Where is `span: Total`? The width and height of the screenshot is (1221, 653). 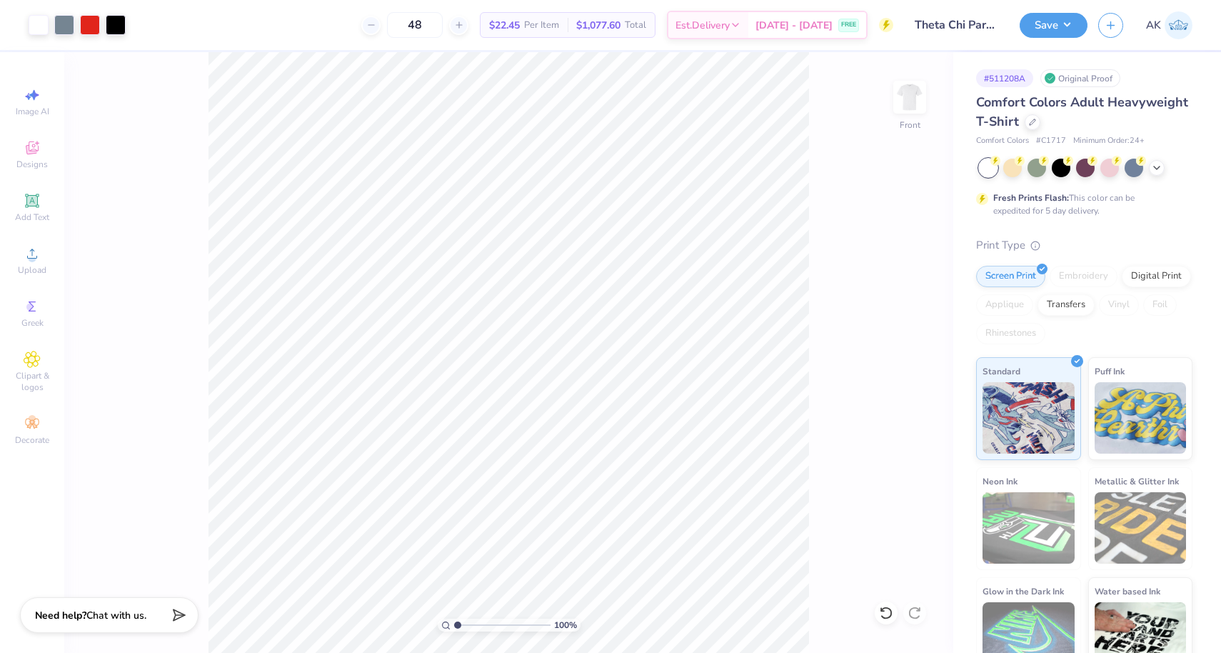
span: Total is located at coordinates (636, 25).